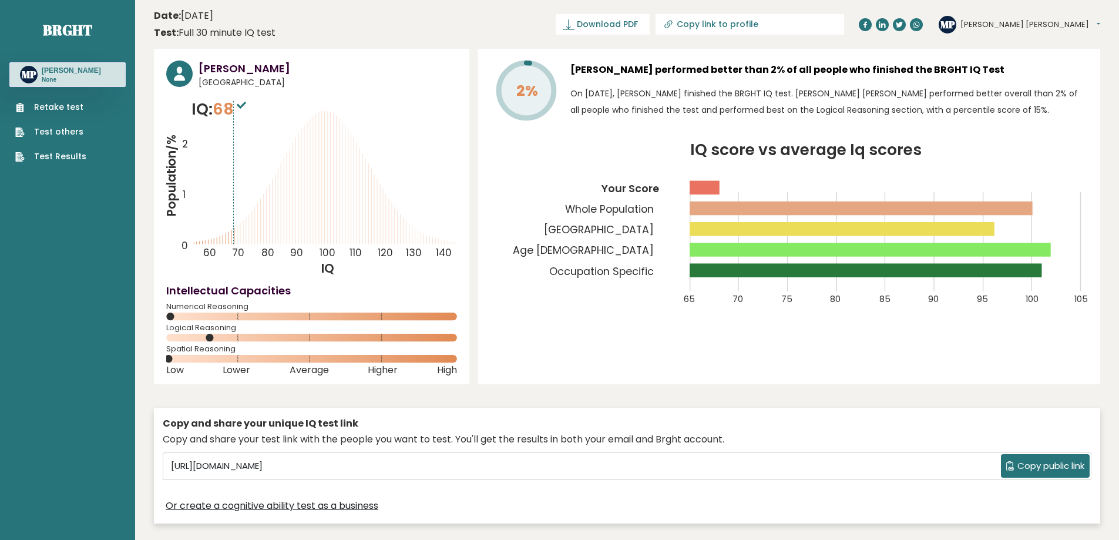  I want to click on span: Download PDF, so click(607, 24).